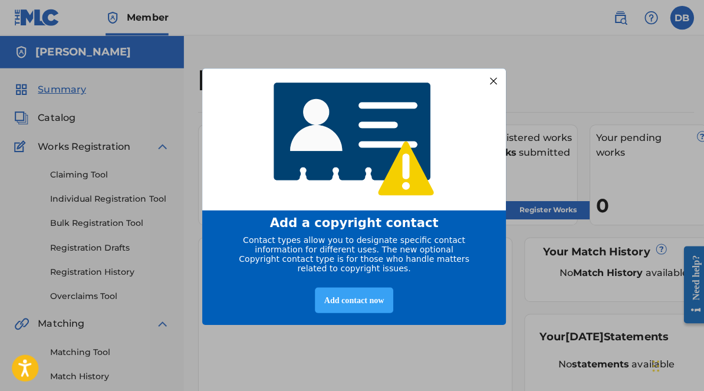 This screenshot has width=704, height=391. What do you see at coordinates (352, 138) in the screenshot?
I see `img: 4768233920565408.png` at bounding box center [352, 138].